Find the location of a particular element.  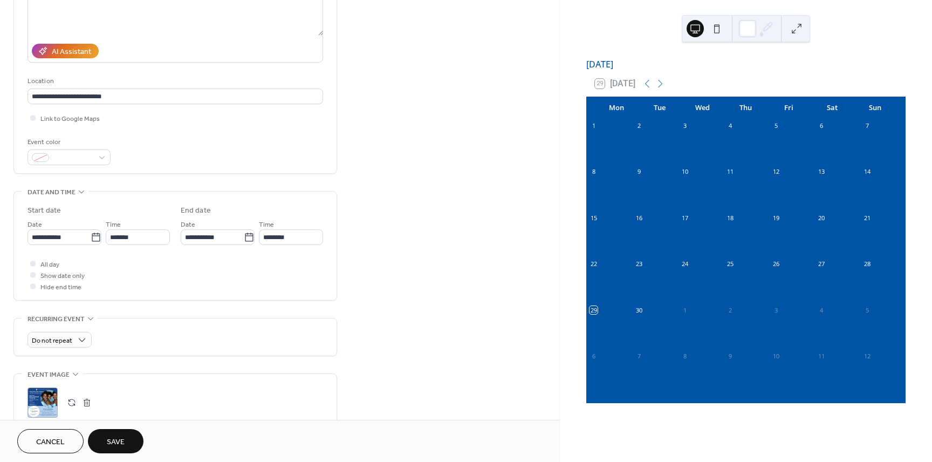

div: 21 is located at coordinates (866, 217).